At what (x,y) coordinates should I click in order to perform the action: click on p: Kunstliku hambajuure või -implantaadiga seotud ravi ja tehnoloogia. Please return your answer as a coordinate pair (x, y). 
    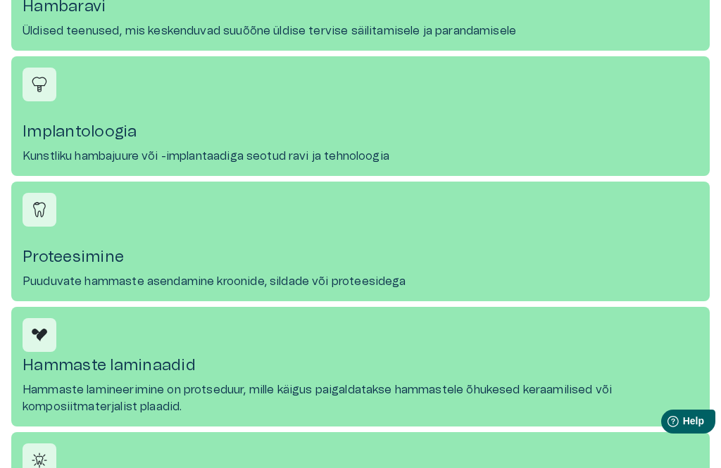
    Looking at the image, I should click on (206, 156).